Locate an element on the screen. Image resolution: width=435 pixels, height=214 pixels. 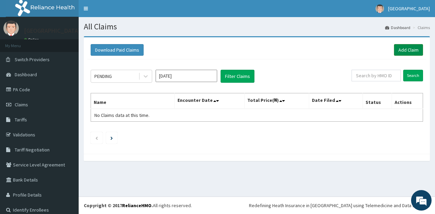
span: We're online! is located at coordinates (67, 98).